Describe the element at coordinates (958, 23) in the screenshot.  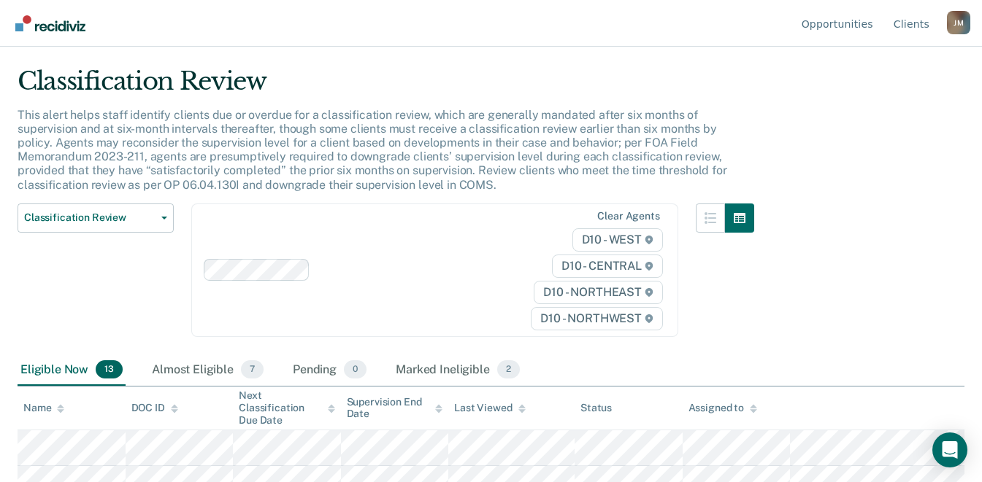
I see `button: Profile dropdown button` at that location.